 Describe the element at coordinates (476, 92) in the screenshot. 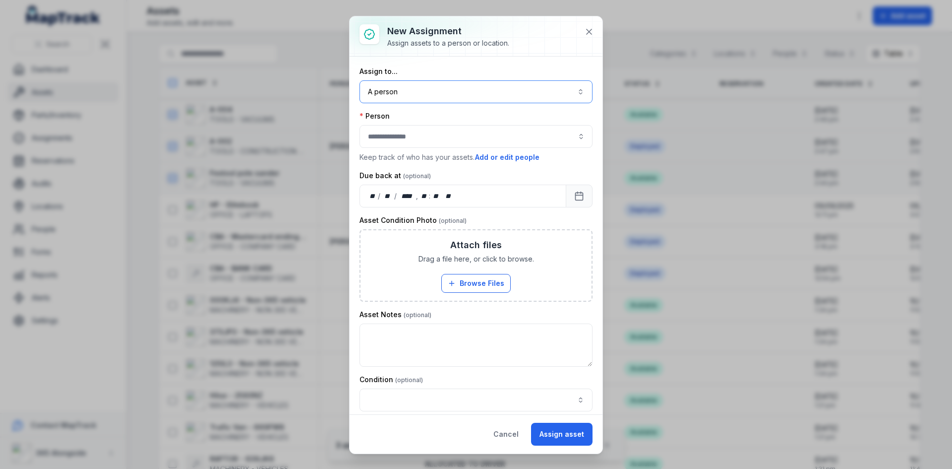

I see `button: A person` at that location.